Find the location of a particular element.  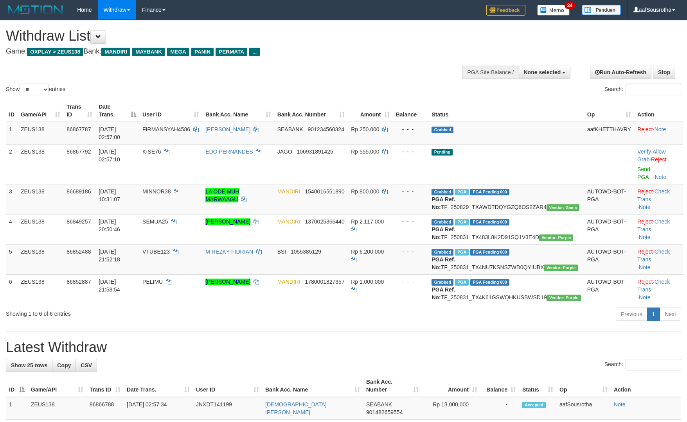

span: 86852488 is located at coordinates (79, 252).